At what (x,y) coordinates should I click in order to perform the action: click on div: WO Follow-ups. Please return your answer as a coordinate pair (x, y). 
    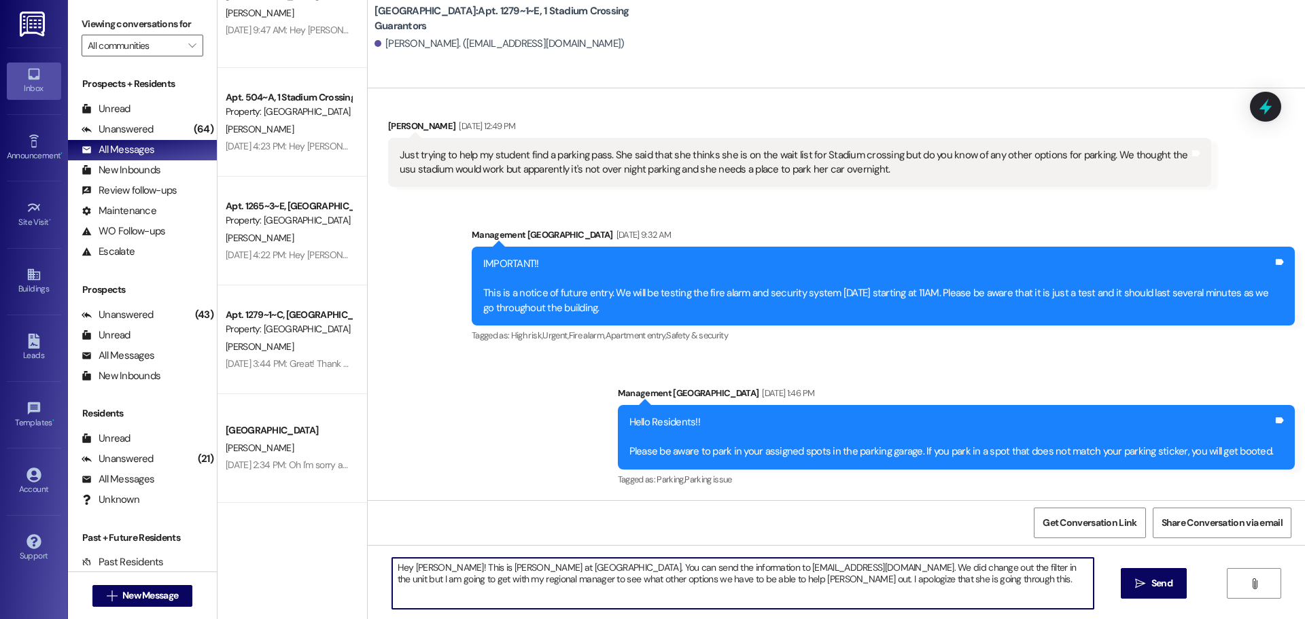
    Looking at the image, I should click on (123, 231).